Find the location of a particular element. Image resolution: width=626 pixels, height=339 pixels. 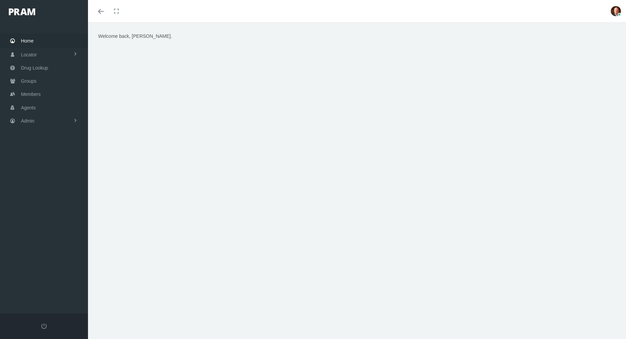

span: Home is located at coordinates (27, 41).